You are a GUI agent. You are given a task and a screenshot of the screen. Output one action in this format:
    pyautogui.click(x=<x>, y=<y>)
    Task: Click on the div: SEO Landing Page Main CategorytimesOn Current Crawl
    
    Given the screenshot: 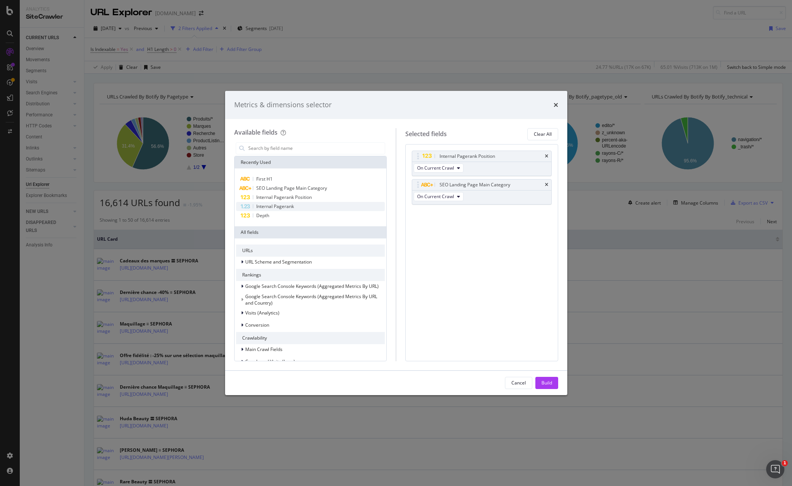 What is the action you would take?
    pyautogui.click(x=482, y=192)
    